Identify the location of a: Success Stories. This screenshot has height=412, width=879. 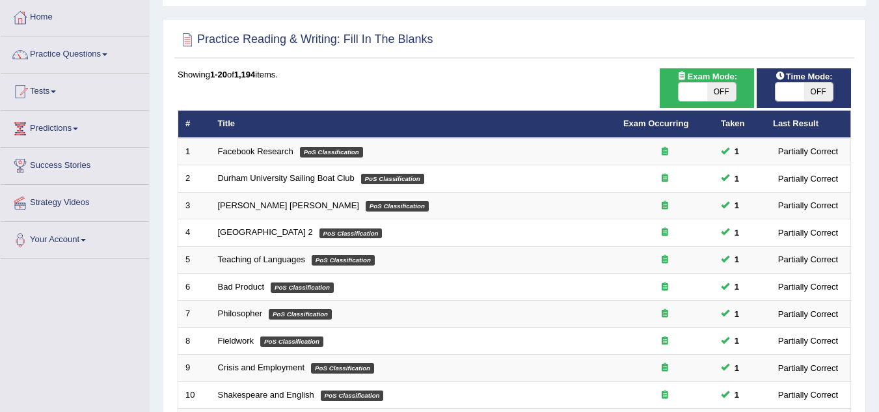
(75, 164).